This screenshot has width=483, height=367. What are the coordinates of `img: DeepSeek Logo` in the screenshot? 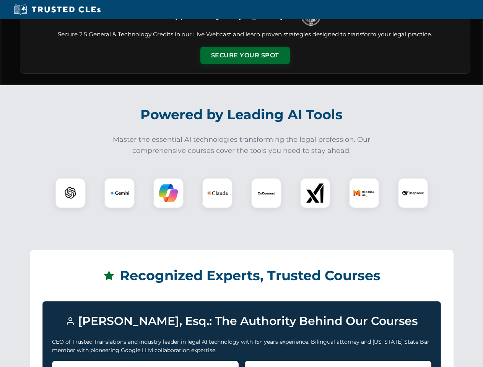 It's located at (413, 193).